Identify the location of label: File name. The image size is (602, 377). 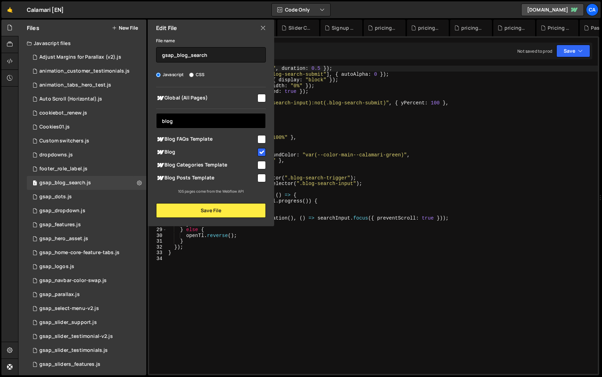
(166, 41).